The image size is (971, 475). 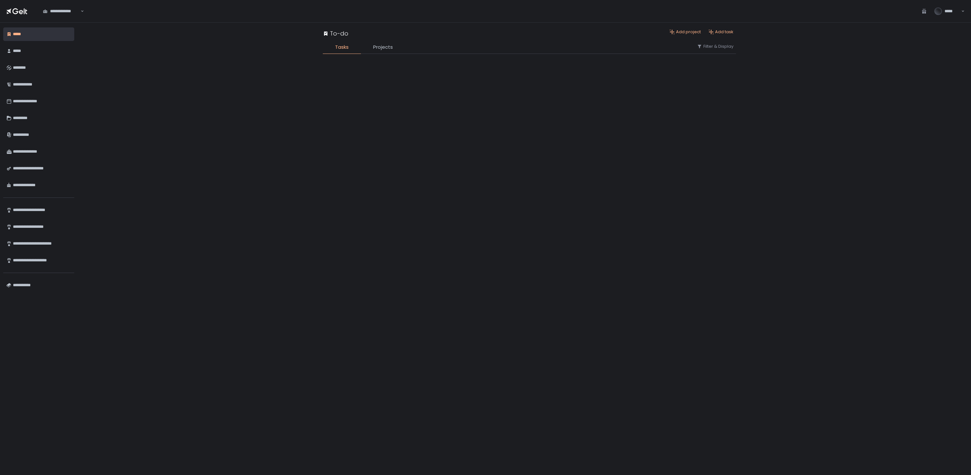 I want to click on div: To-do, so click(x=336, y=33).